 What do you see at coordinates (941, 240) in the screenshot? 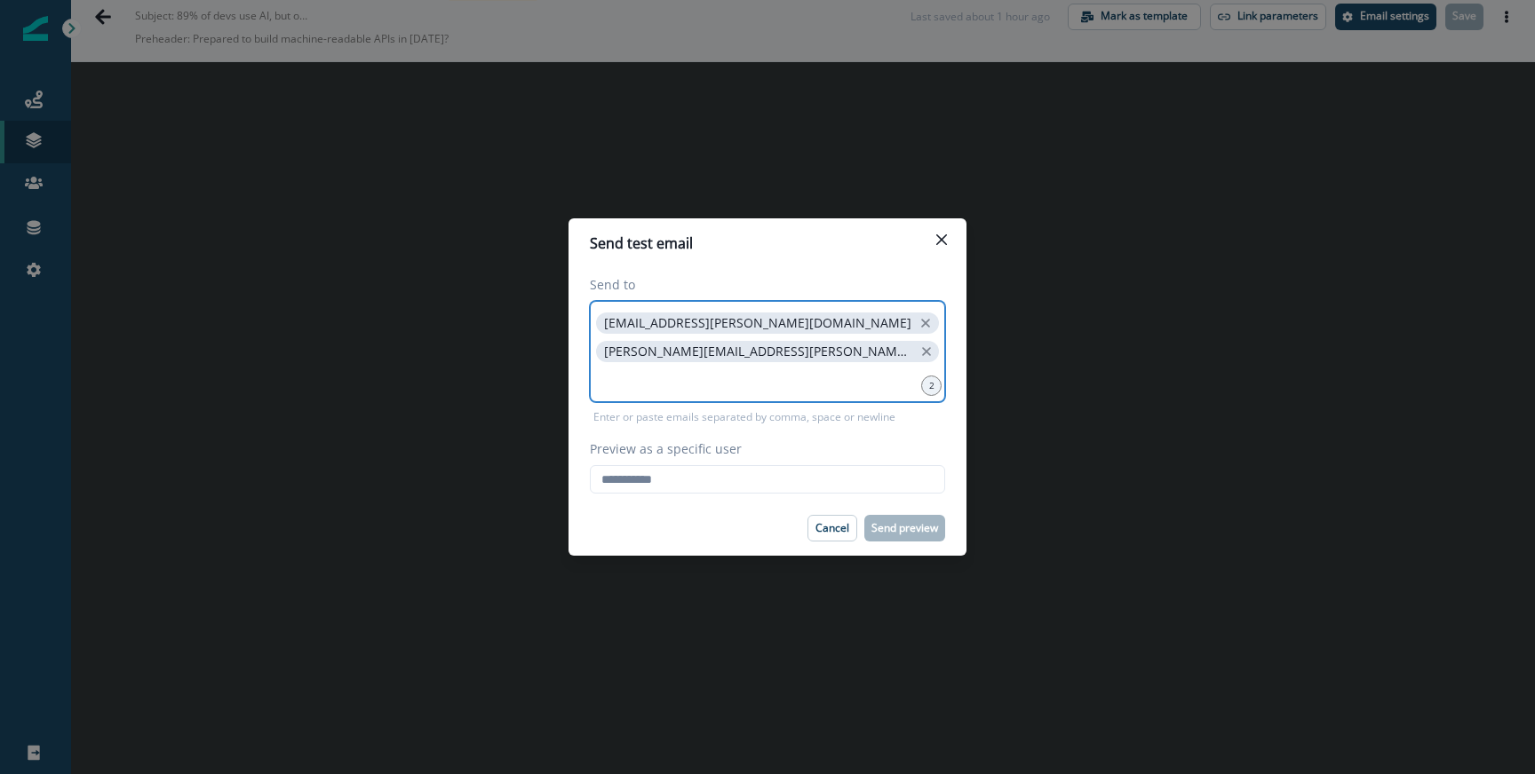
I see `button: Close` at bounding box center [941, 240].